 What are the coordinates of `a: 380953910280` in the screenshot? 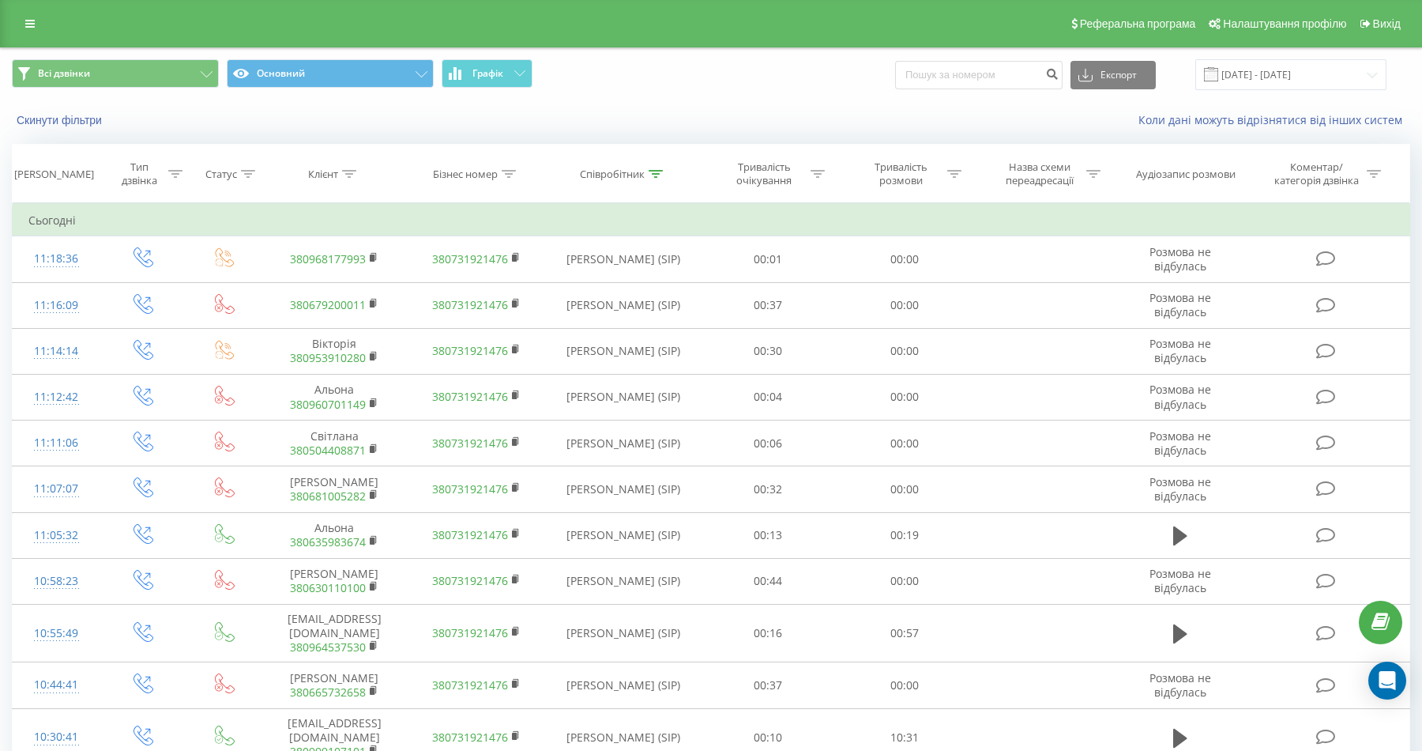 It's located at (328, 357).